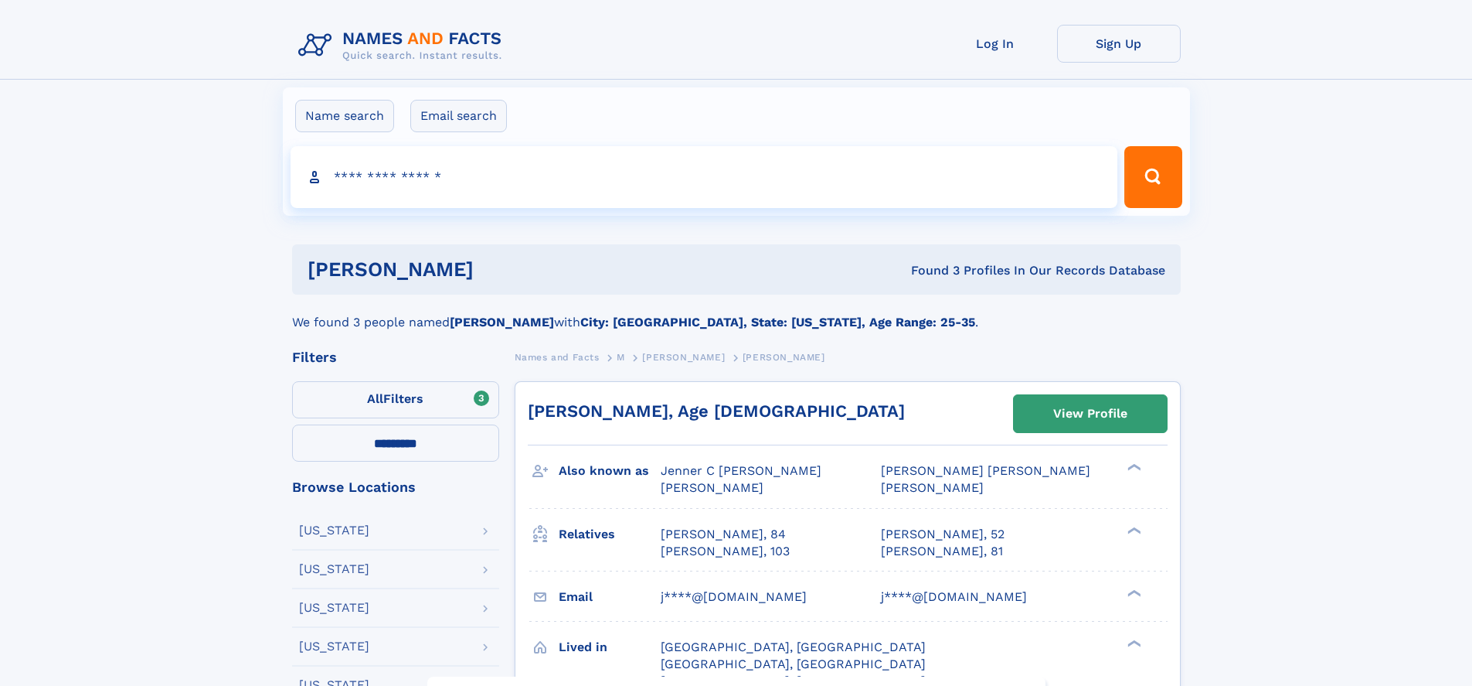 The image size is (1472, 686). Describe the element at coordinates (610, 471) in the screenshot. I see `h3: Also known as` at that location.